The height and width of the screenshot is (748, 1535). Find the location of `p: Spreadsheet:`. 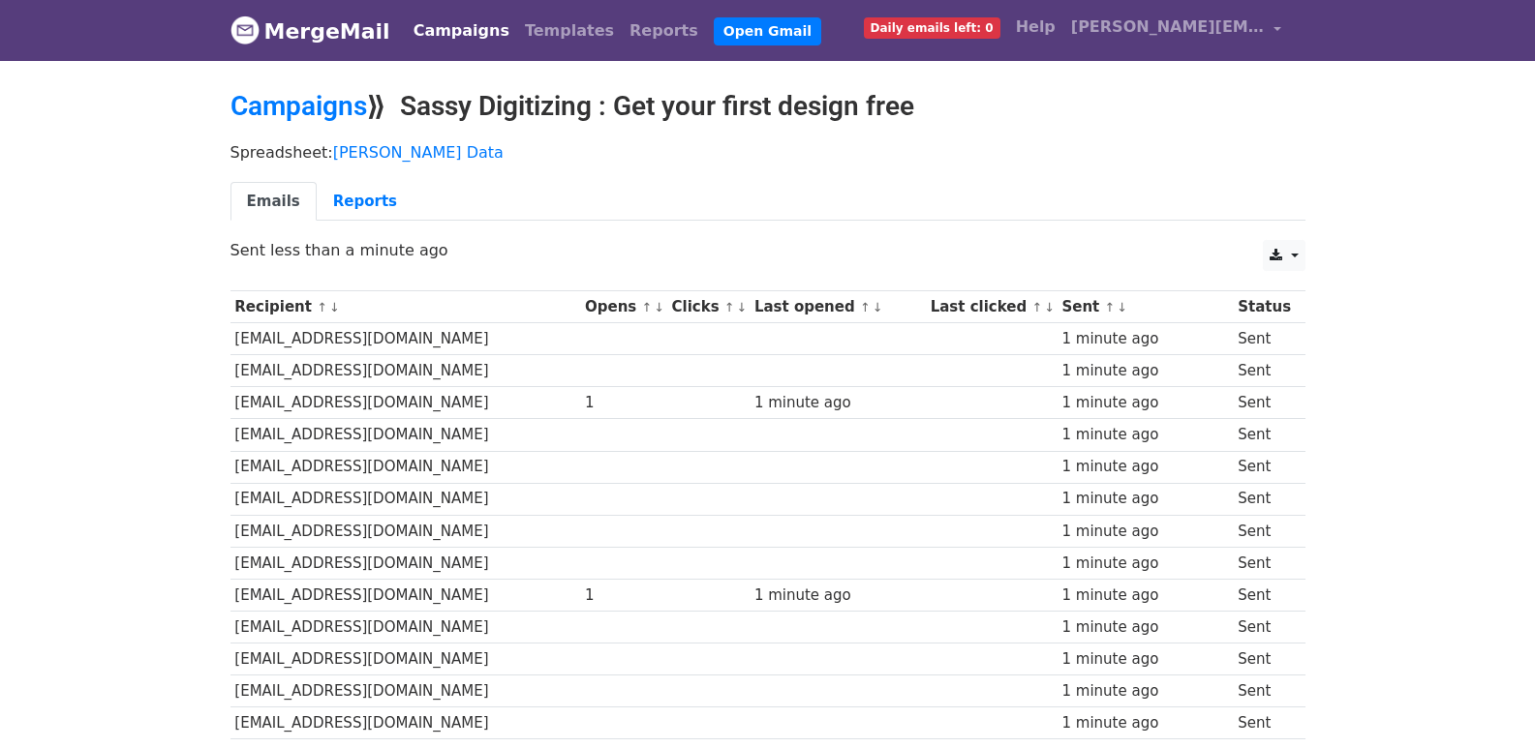

p: Spreadsheet: is located at coordinates (768, 152).